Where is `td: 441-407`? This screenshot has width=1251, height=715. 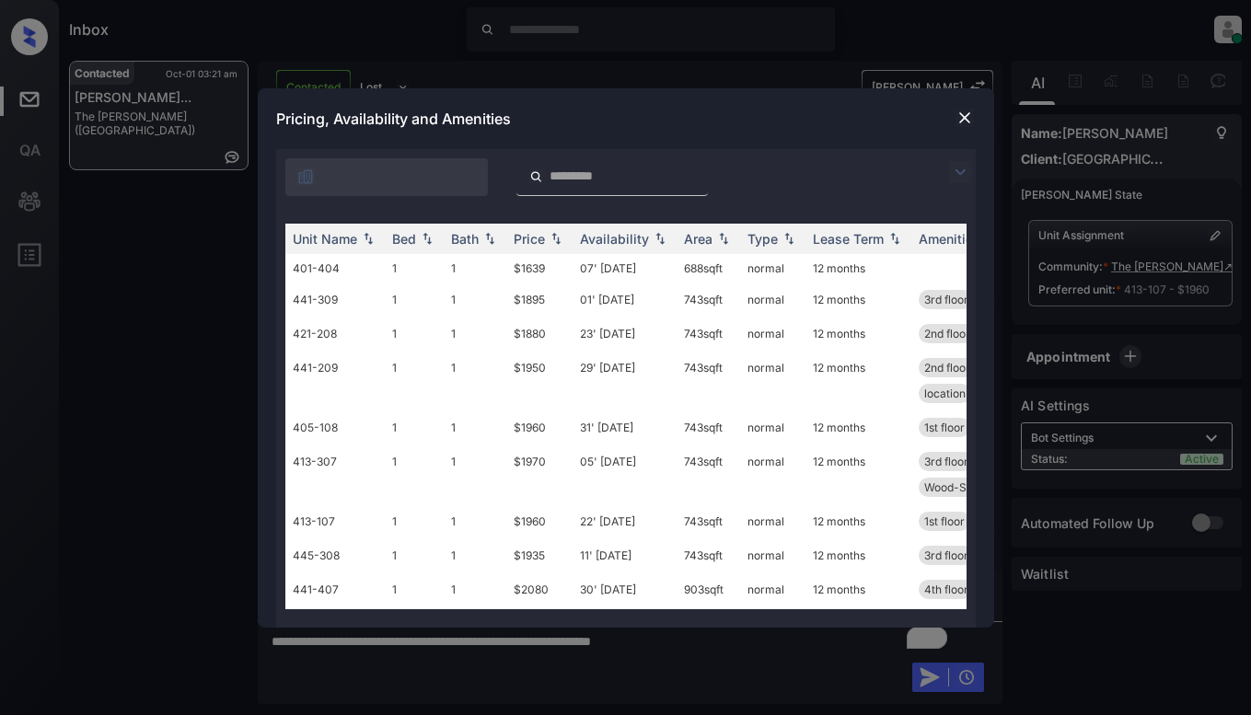
td: 441-407 is located at coordinates (335, 589).